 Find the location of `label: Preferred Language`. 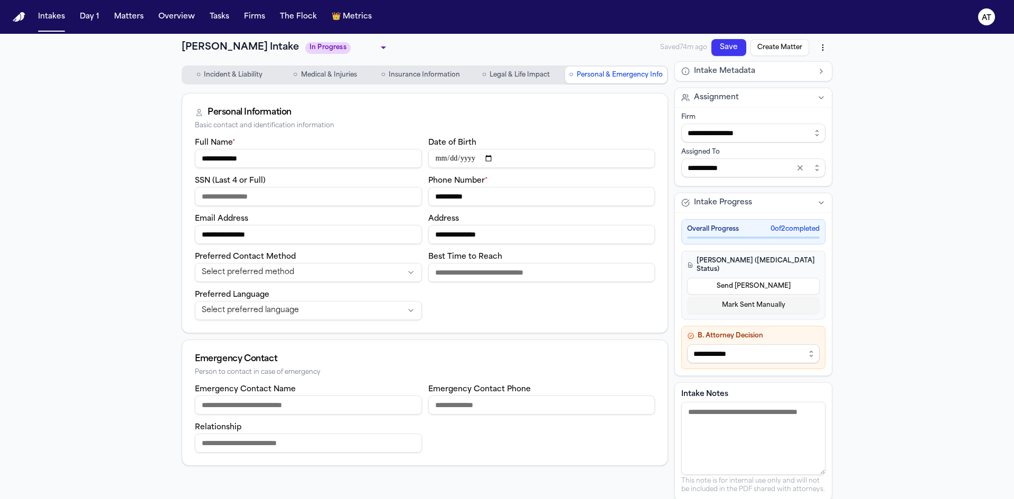

label: Preferred Language is located at coordinates (232, 295).